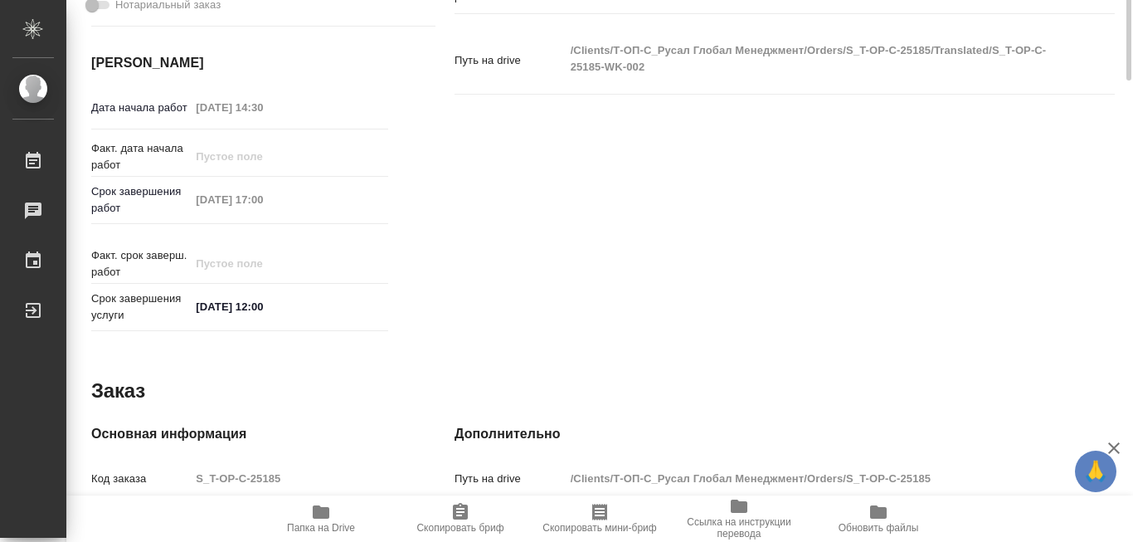 The width and height of the screenshot is (1133, 542). What do you see at coordinates (878, 527) in the screenshot?
I see `span: Обновить файлы` at bounding box center [878, 527].